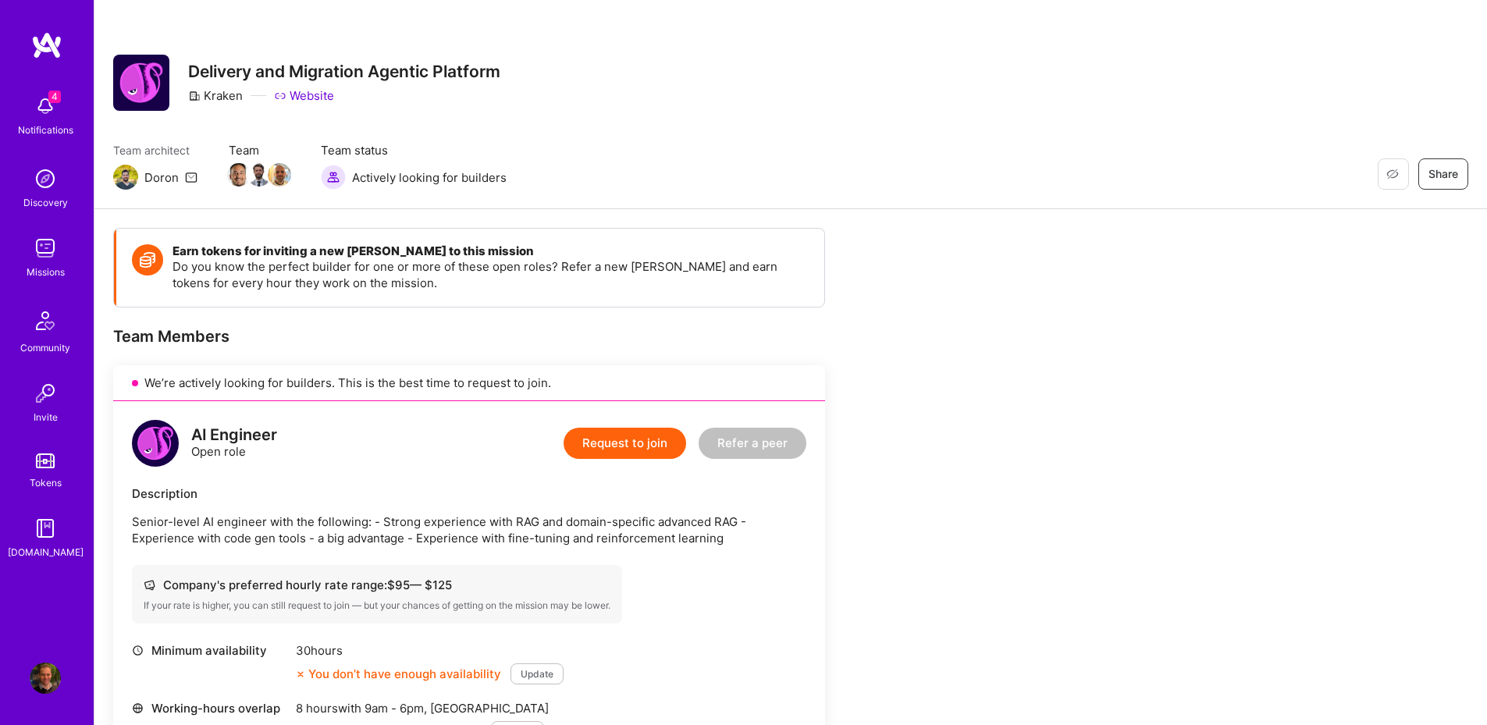 The image size is (1487, 725). What do you see at coordinates (469, 383) in the screenshot?
I see `div: We’re actively looking for builders. This is the best time to request to join.` at bounding box center [469, 383].